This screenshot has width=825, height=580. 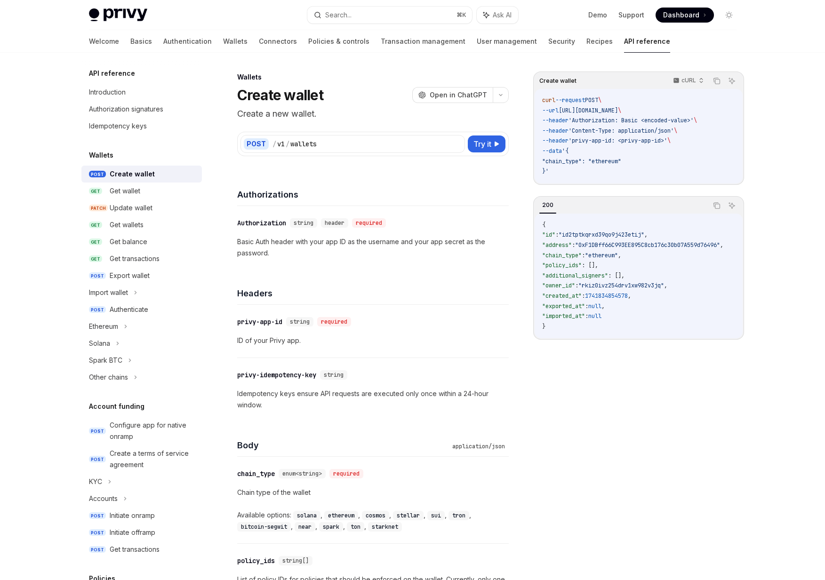 I want to click on div: POST, so click(x=256, y=144).